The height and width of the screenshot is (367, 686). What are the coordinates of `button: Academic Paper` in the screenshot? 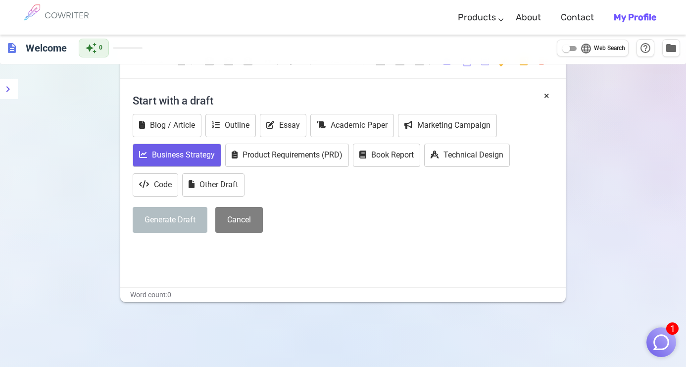 It's located at (352, 125).